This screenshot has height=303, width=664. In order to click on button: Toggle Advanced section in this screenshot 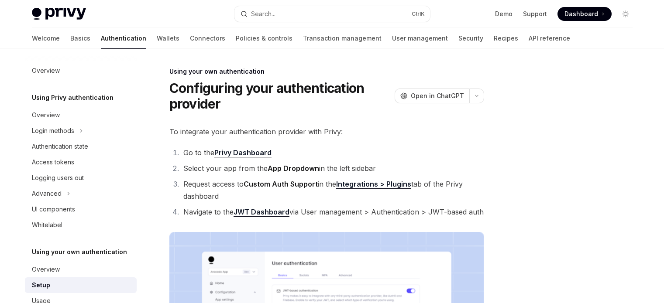, I will do `click(81, 194)`.